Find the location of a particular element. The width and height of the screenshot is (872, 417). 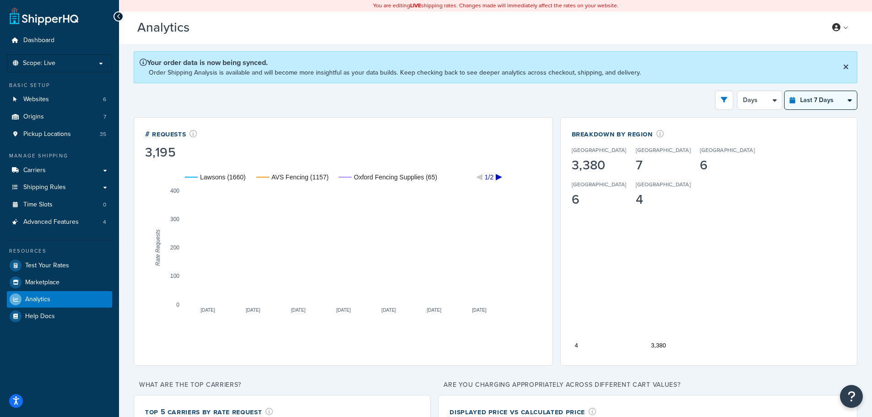

div: 7 is located at coordinates (663, 165).